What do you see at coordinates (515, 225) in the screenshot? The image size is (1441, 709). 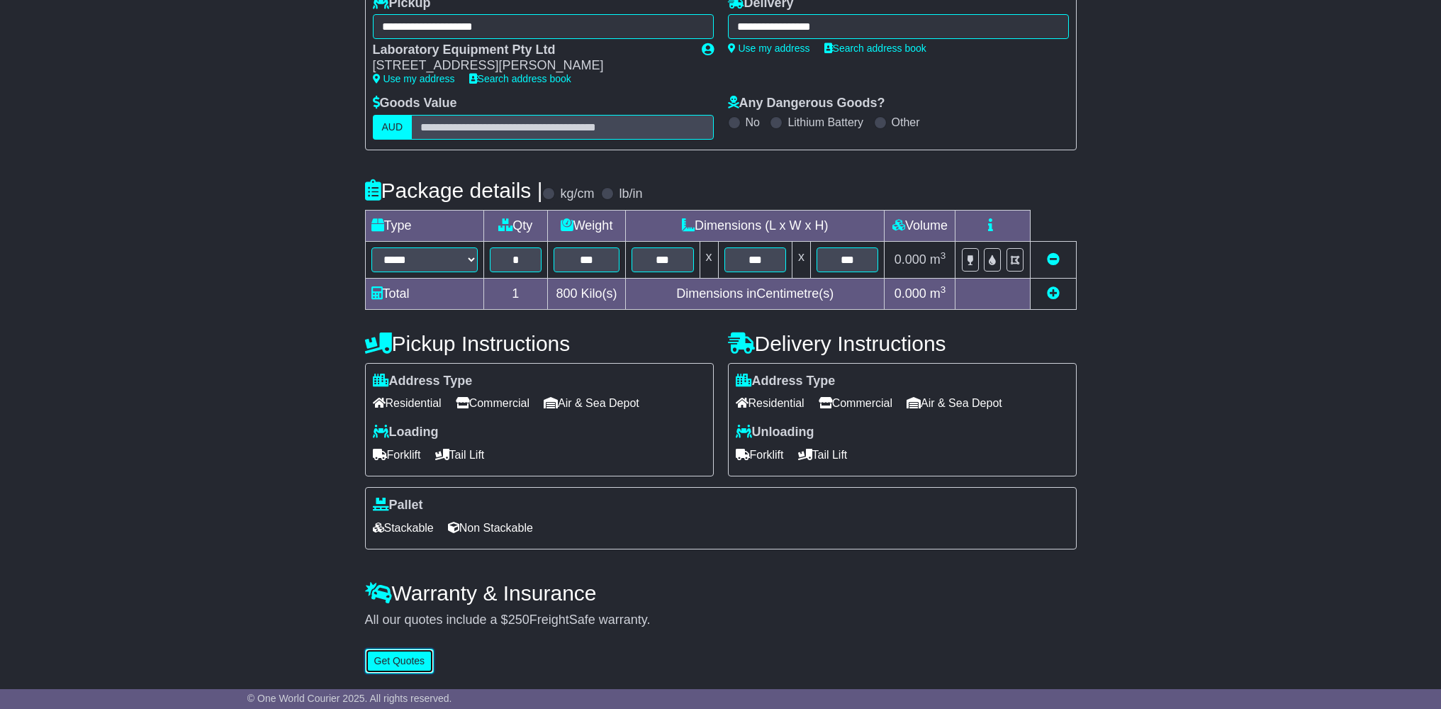 I see `td: Qty` at bounding box center [515, 225].